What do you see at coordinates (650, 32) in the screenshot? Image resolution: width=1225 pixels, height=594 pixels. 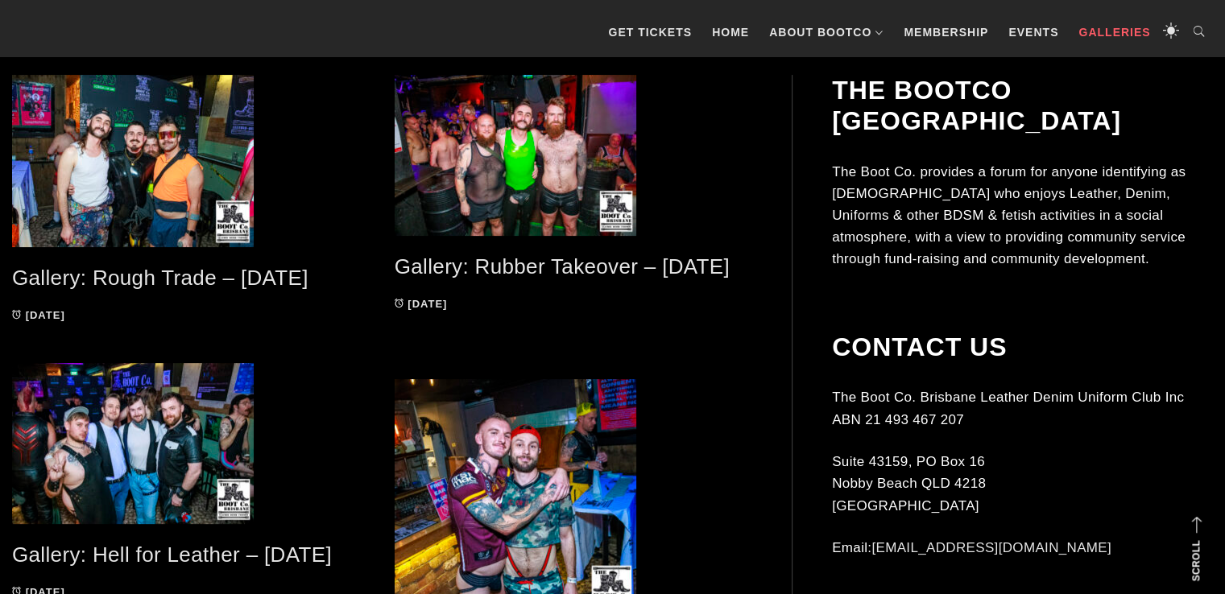 I see `a: GET TICKETS` at bounding box center [650, 32].